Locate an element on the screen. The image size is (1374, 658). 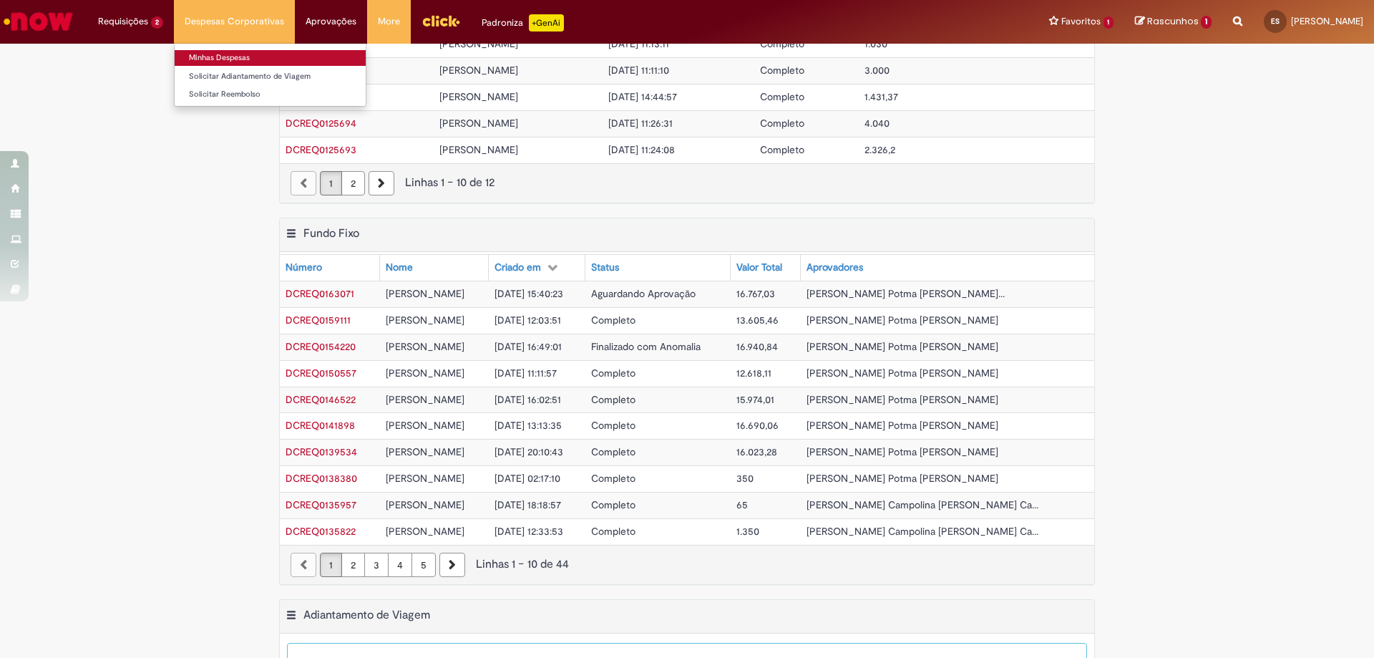
p: +GenAi is located at coordinates (546, 23).